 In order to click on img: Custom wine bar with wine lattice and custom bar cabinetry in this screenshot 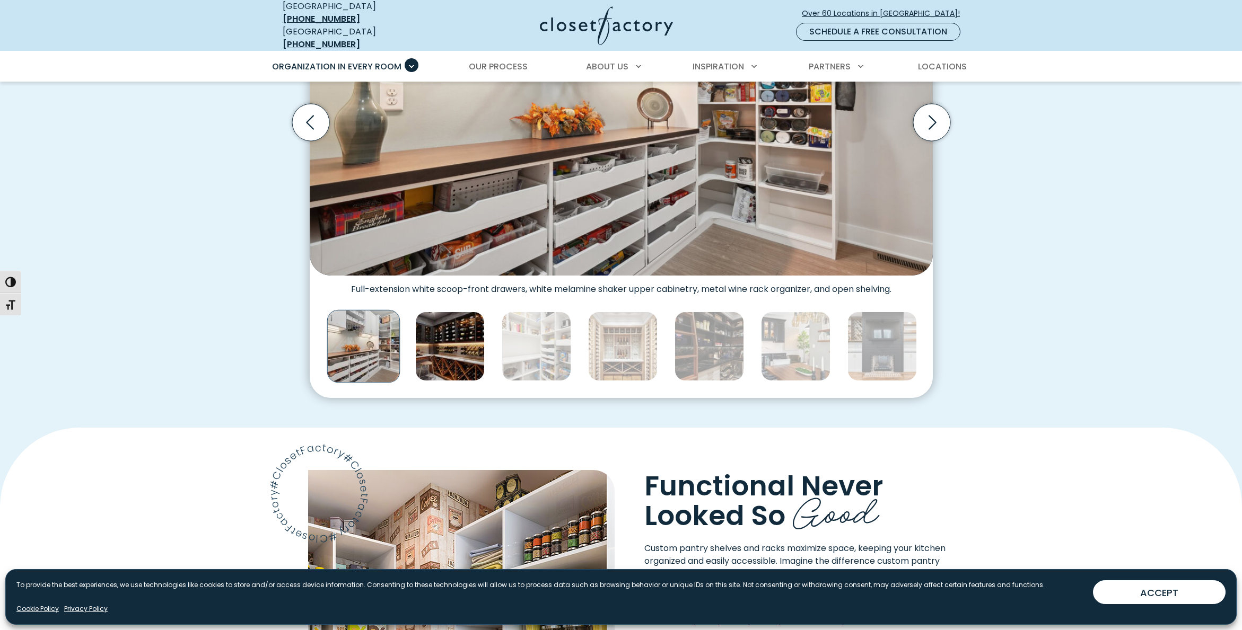, I will do `click(882, 346)`.